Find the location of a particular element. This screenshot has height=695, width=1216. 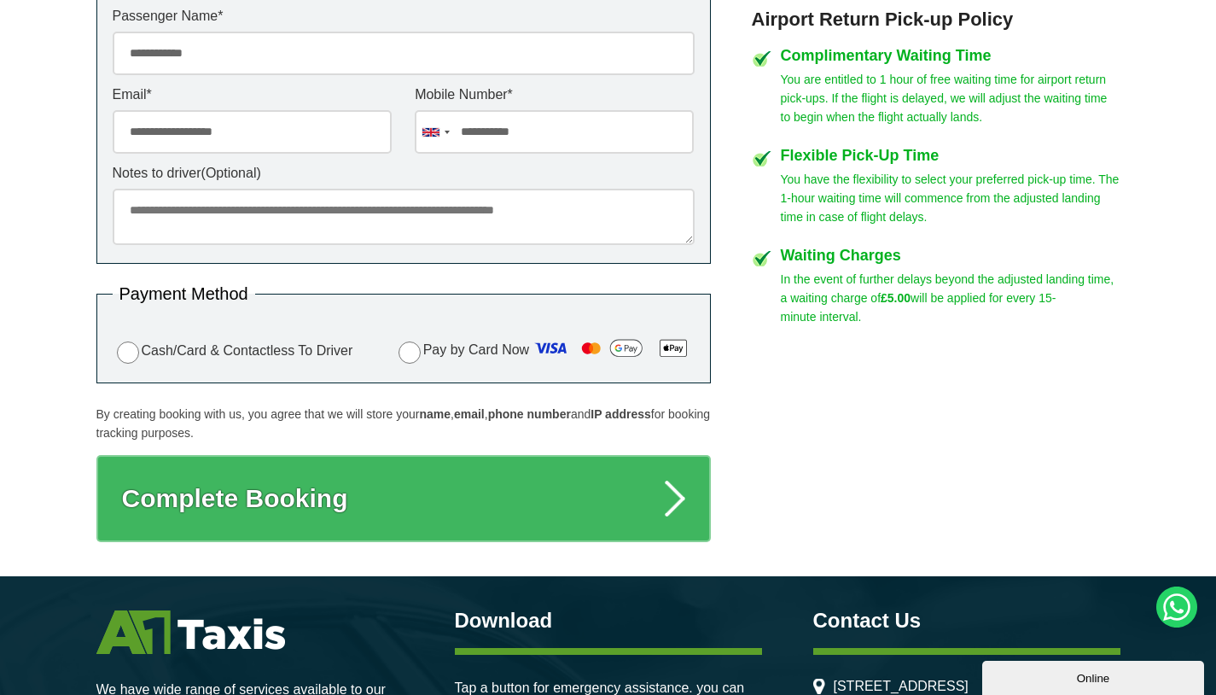

div: Online is located at coordinates (111, 20).